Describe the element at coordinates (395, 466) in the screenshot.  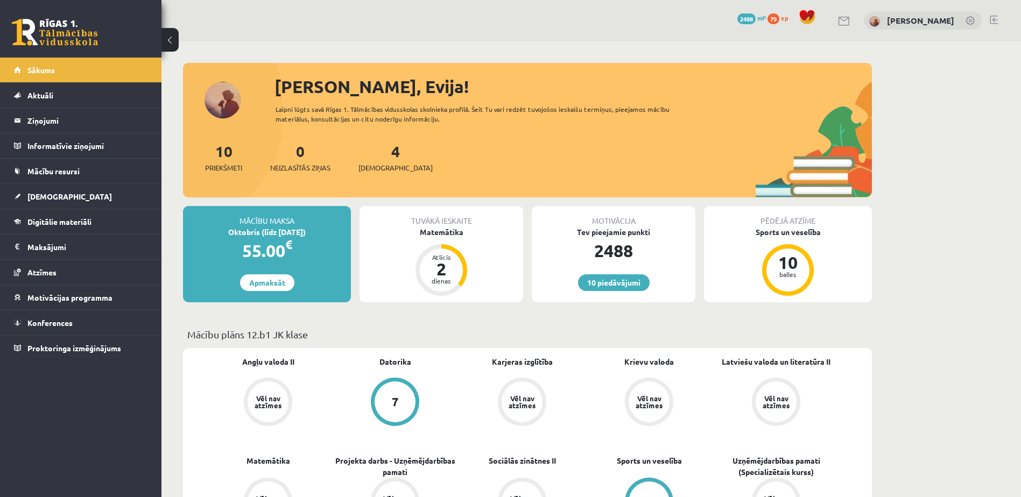
I see `a: Projekta darbs - Uzņēmējdarbības pamati` at that location.